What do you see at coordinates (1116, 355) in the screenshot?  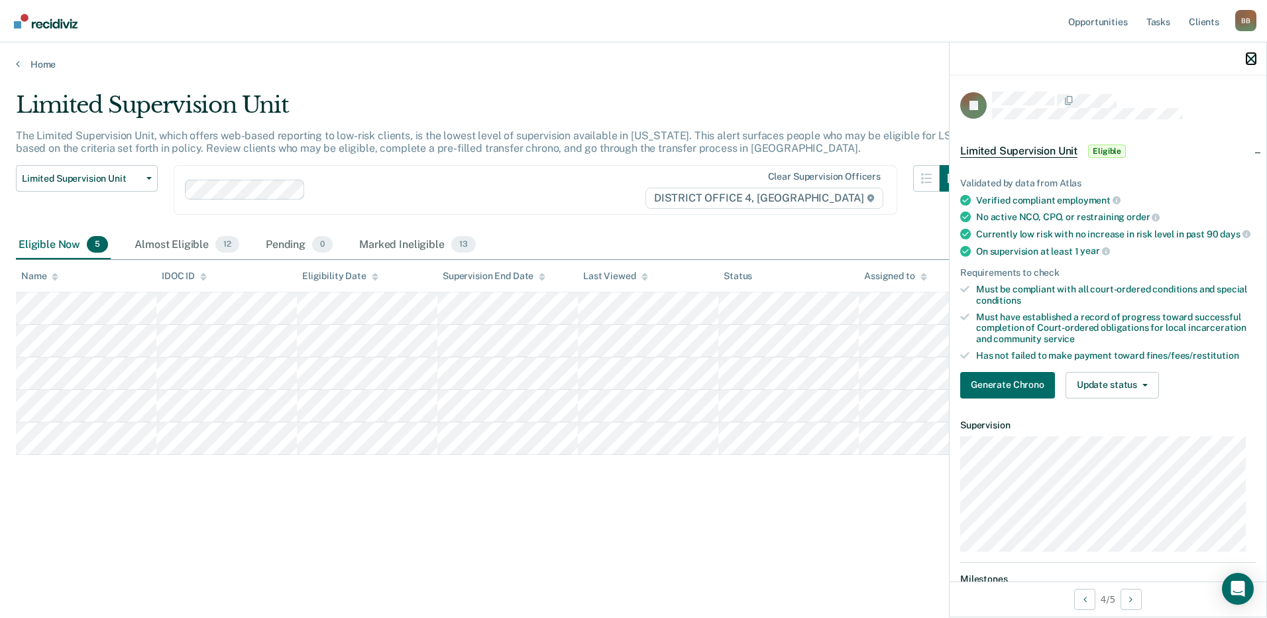 I see `div: Has not failed to make payment toward` at bounding box center [1116, 355].